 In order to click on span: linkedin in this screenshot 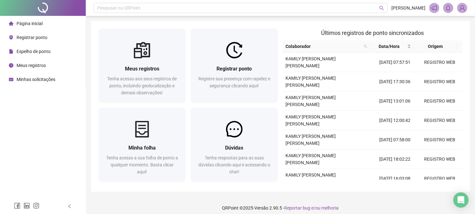, I will do `click(27, 206)`.